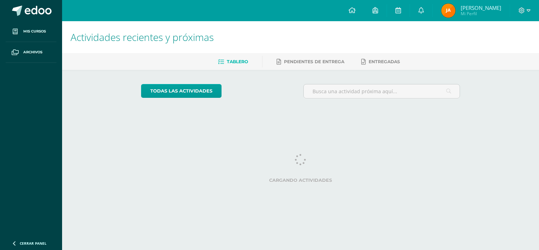 The height and width of the screenshot is (250, 539). What do you see at coordinates (31, 52) in the screenshot?
I see `a: Archivos` at bounding box center [31, 52].